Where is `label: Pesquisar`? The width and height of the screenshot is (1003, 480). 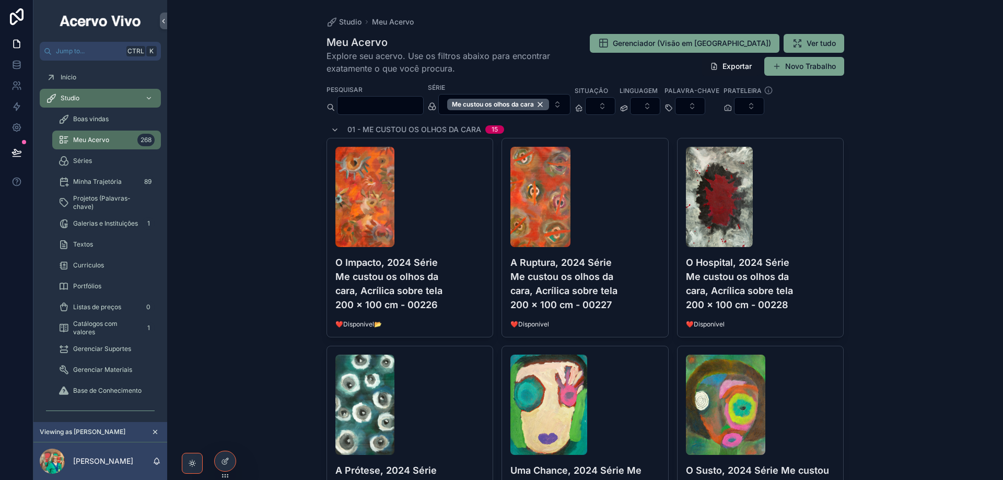 label: Pesquisar is located at coordinates (344, 89).